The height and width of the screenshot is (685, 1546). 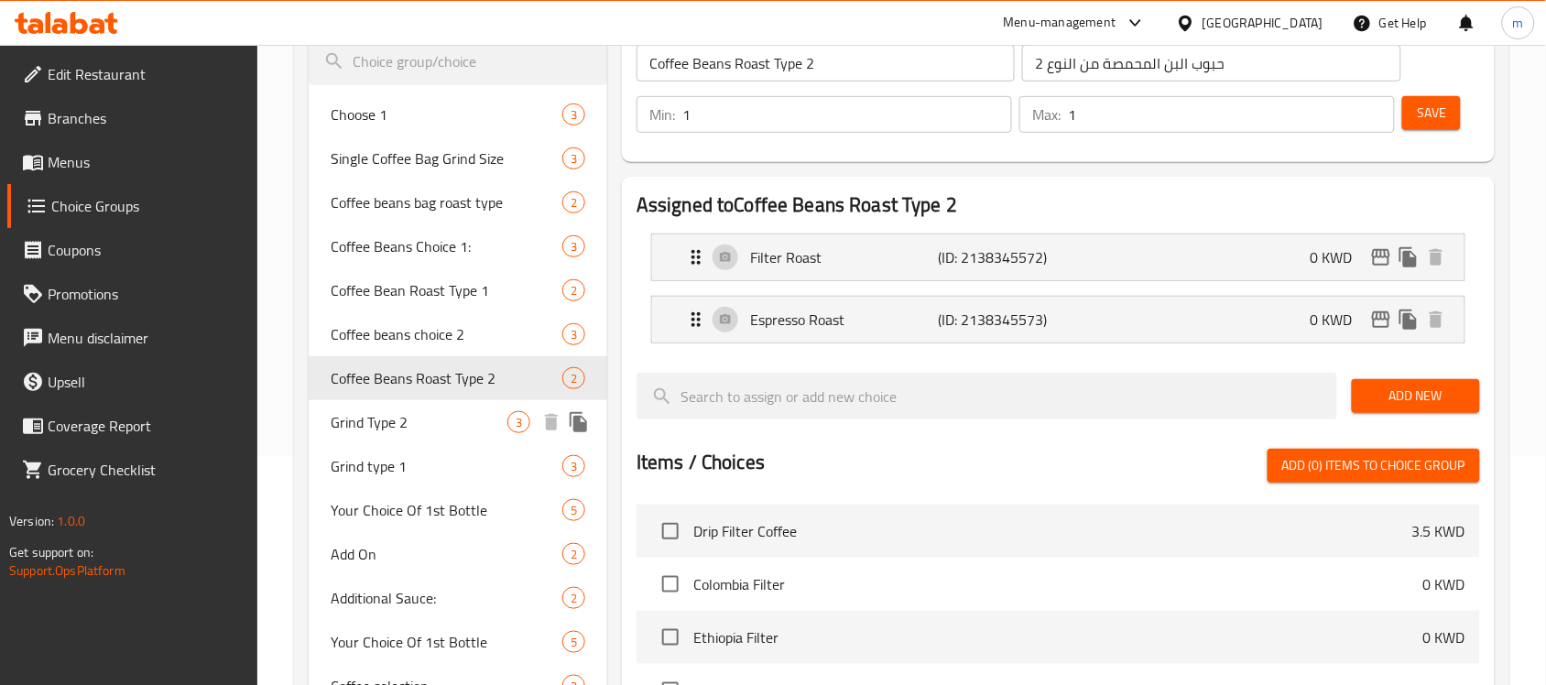 What do you see at coordinates (146, 74) in the screenshot?
I see `span: Edit Restaurant` at bounding box center [146, 74].